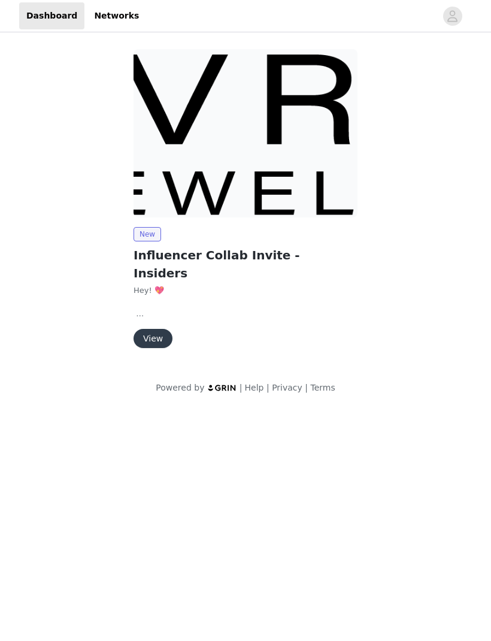  I want to click on a: Help, so click(255, 388).